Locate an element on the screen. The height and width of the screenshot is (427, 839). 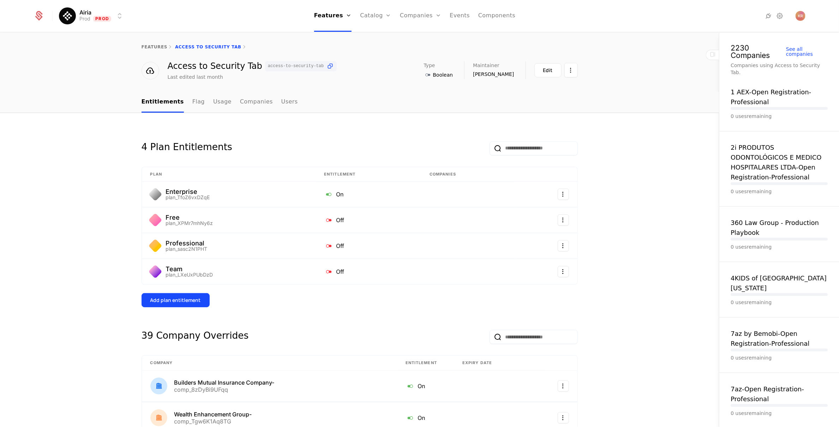
div: comp_8zDyBi9UFqq is located at coordinates (224, 389).